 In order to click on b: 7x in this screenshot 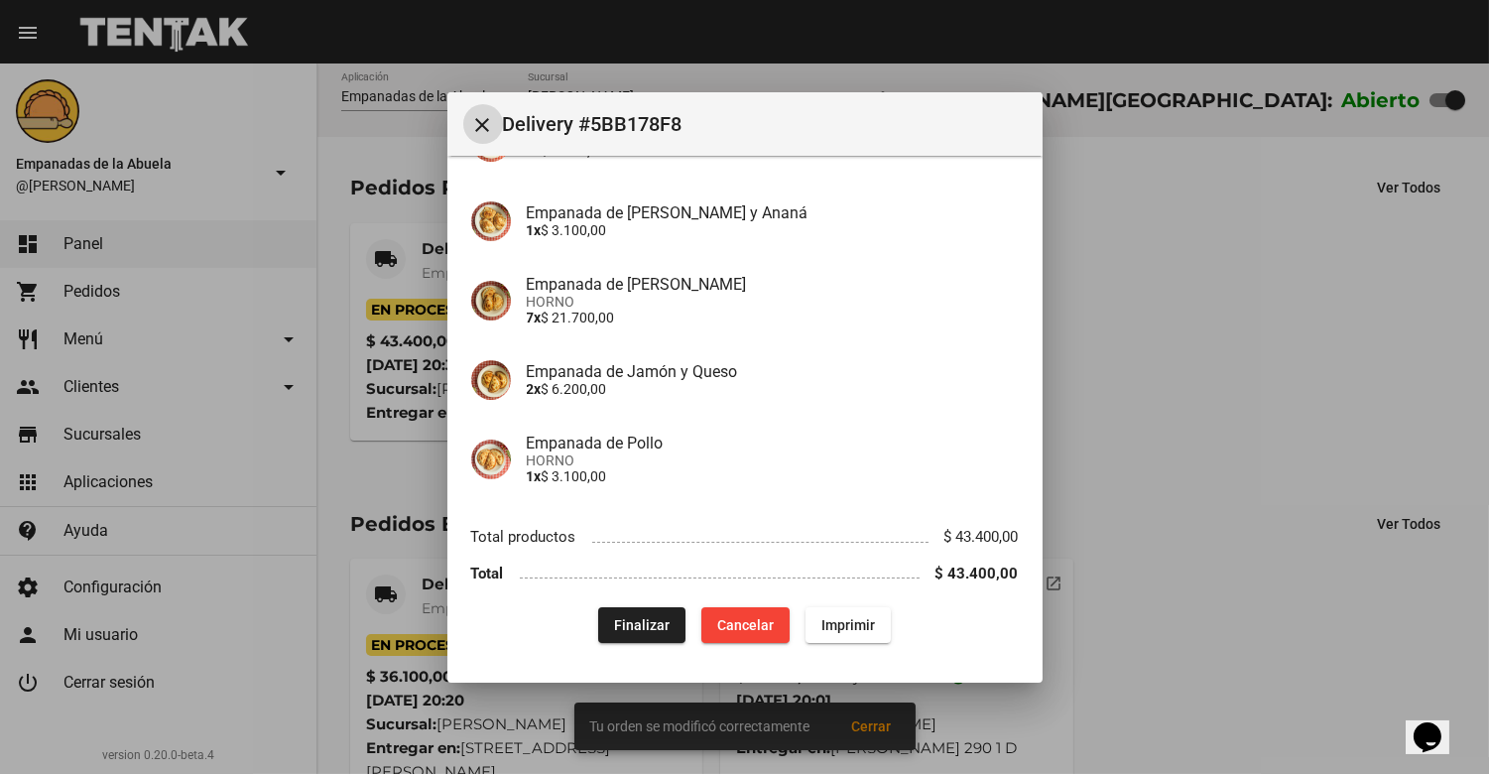, I will do `click(534, 318)`.